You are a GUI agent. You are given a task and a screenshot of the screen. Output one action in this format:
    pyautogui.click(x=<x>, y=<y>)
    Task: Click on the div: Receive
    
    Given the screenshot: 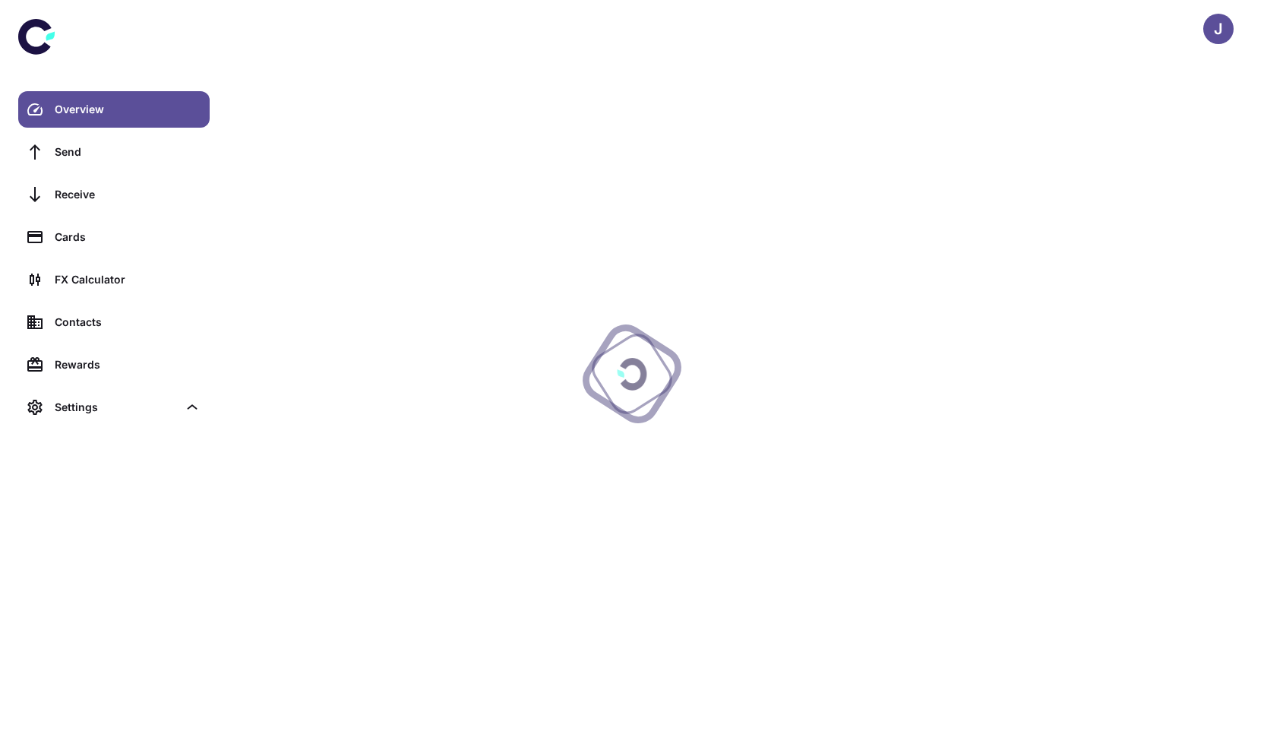 What is the action you would take?
    pyautogui.click(x=128, y=194)
    